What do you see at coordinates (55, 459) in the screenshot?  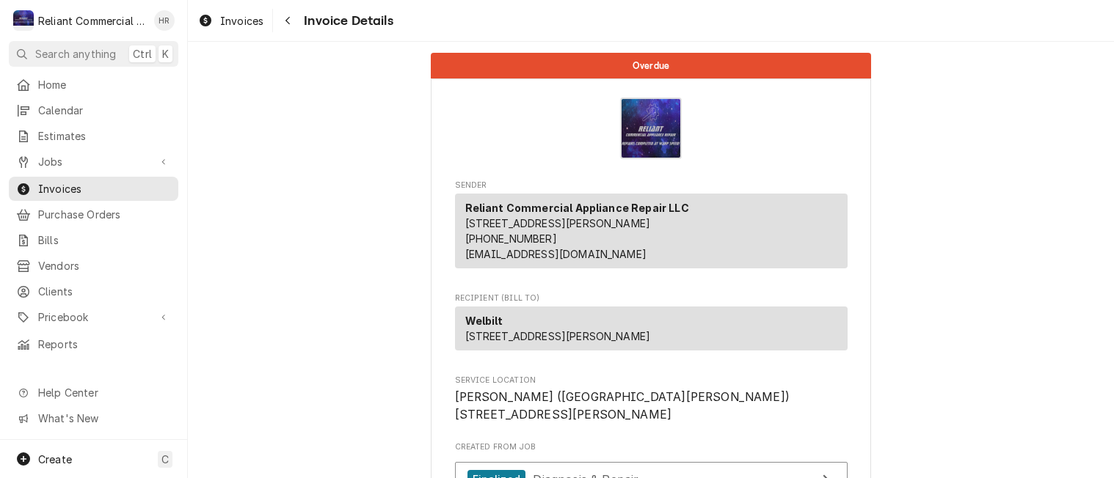 I see `span: Create` at bounding box center [55, 459].